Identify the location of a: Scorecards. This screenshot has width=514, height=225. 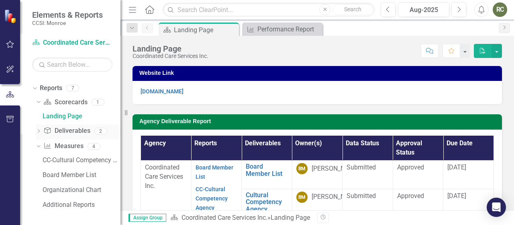
(65, 102).